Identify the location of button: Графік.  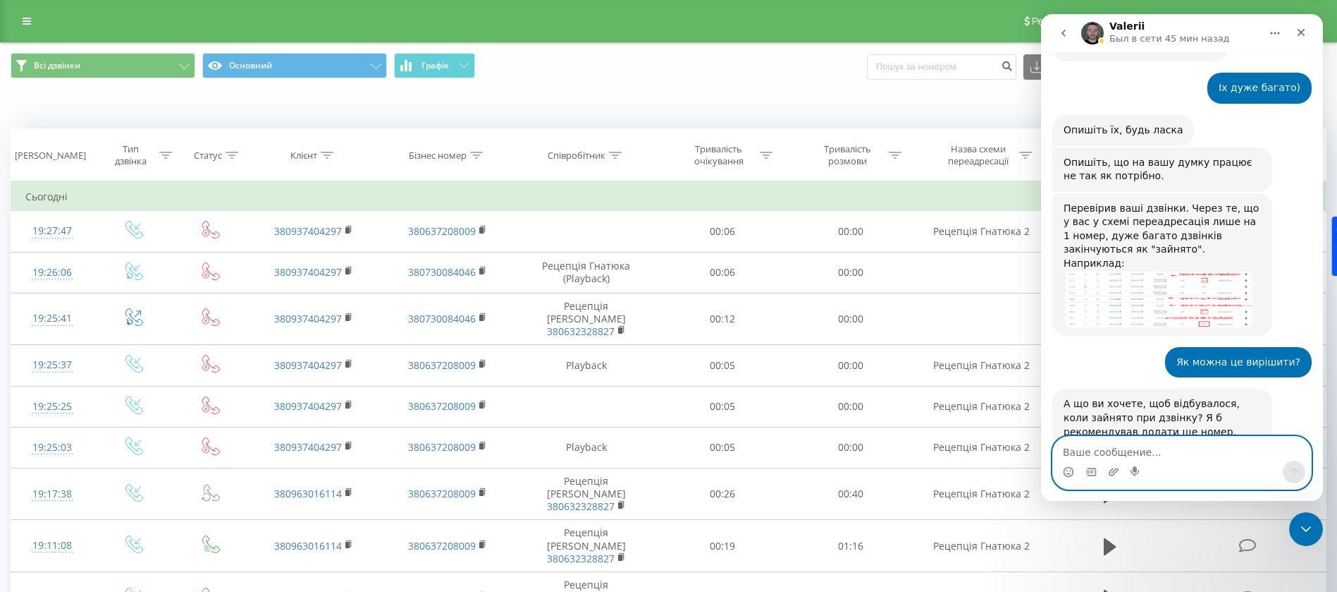
(434, 66).